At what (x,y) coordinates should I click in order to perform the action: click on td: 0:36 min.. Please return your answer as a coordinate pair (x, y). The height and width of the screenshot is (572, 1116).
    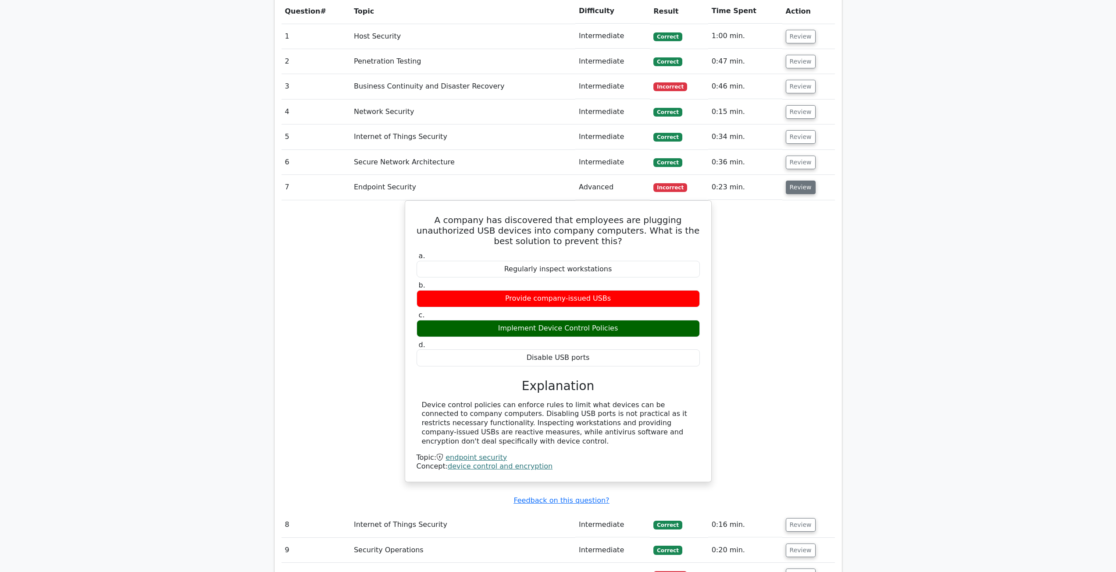
    Looking at the image, I should click on (745, 162).